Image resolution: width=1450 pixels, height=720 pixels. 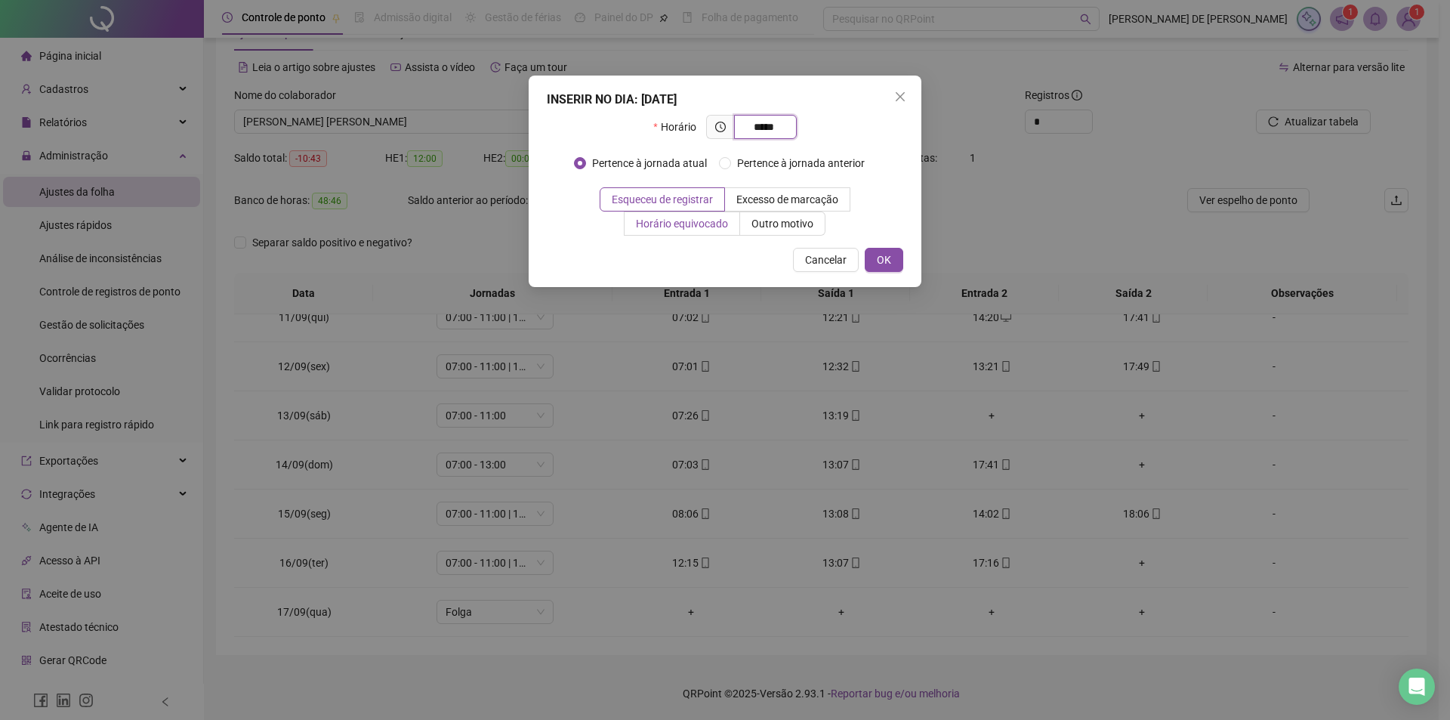 What do you see at coordinates (884, 260) in the screenshot?
I see `button: OK` at bounding box center [884, 260].